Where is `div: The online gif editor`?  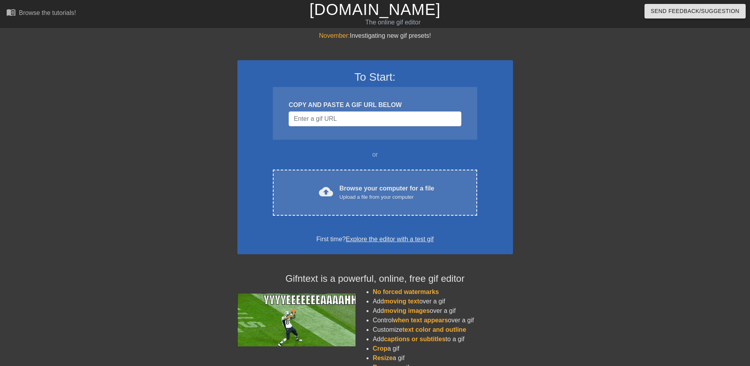
div: The online gif editor is located at coordinates (393, 22).